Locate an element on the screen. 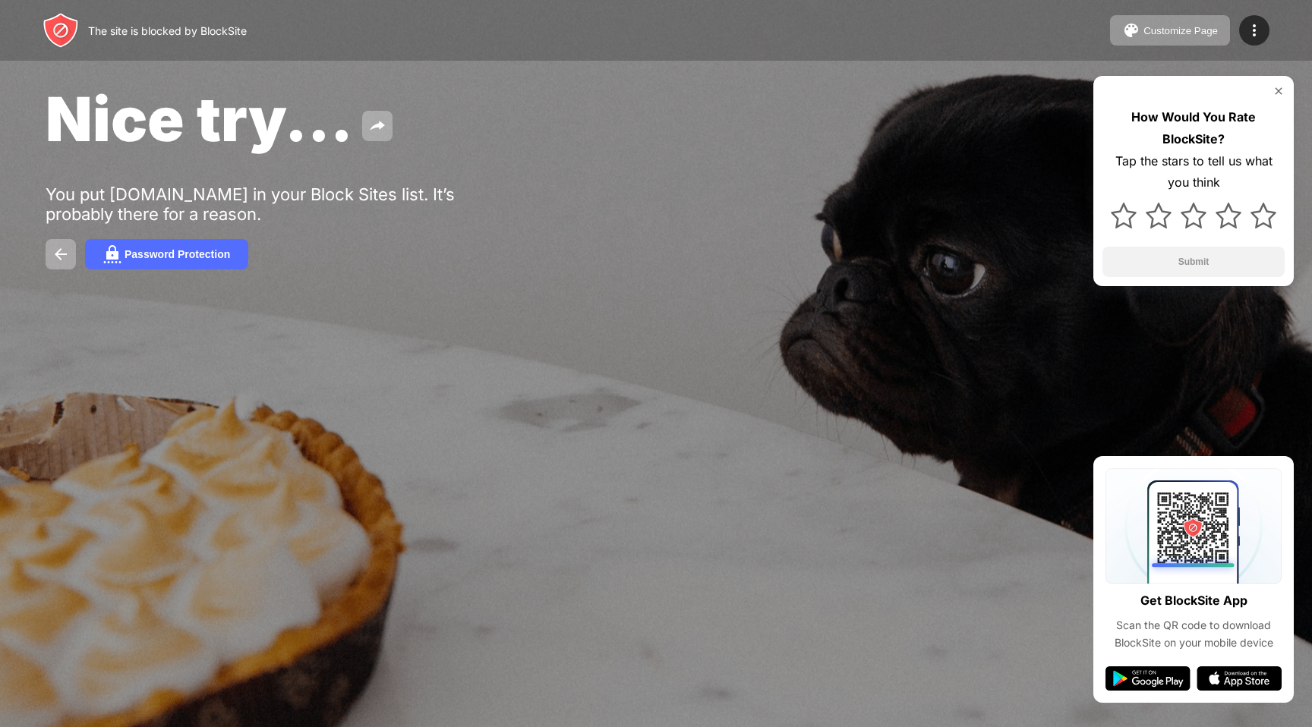  div: Customize Page is located at coordinates (1181, 30).